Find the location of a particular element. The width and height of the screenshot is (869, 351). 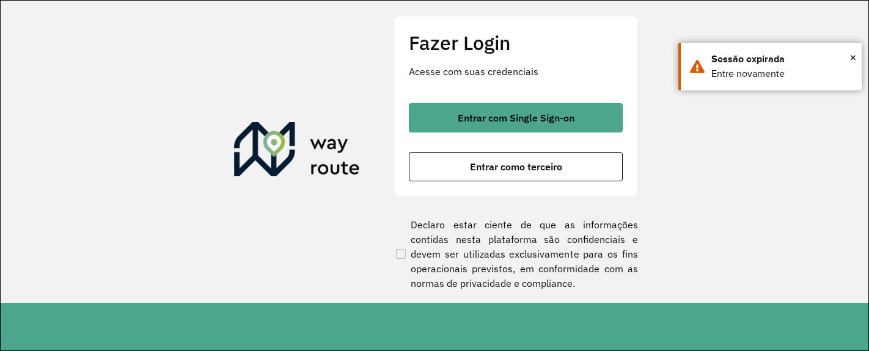

h2: Fazer Login is located at coordinates (516, 43).